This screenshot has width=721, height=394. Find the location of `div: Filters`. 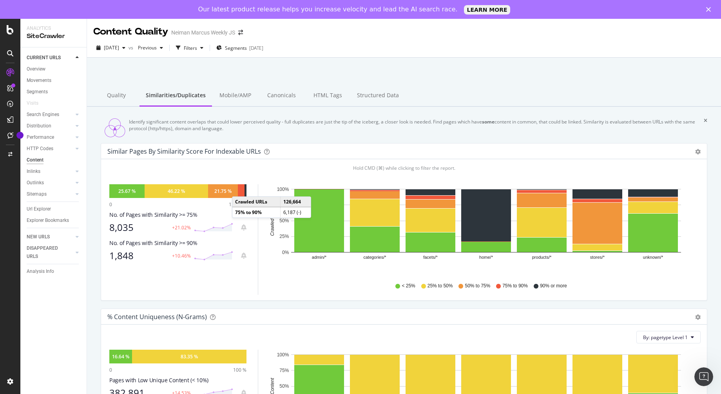

div: Filters is located at coordinates (191, 48).